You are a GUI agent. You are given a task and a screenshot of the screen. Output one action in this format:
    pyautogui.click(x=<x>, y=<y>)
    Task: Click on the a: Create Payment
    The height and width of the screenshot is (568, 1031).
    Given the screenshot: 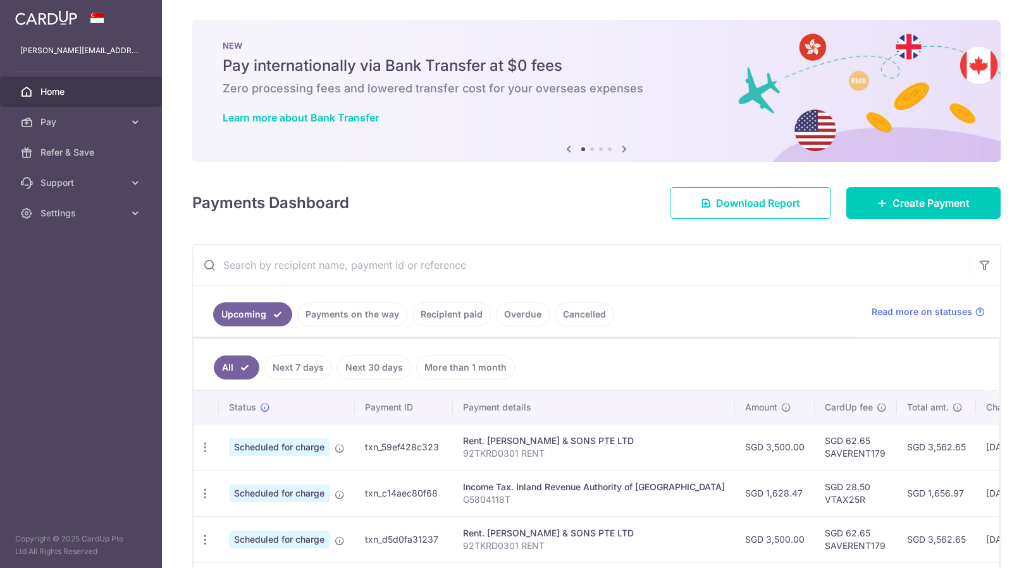 What is the action you would take?
    pyautogui.click(x=923, y=203)
    